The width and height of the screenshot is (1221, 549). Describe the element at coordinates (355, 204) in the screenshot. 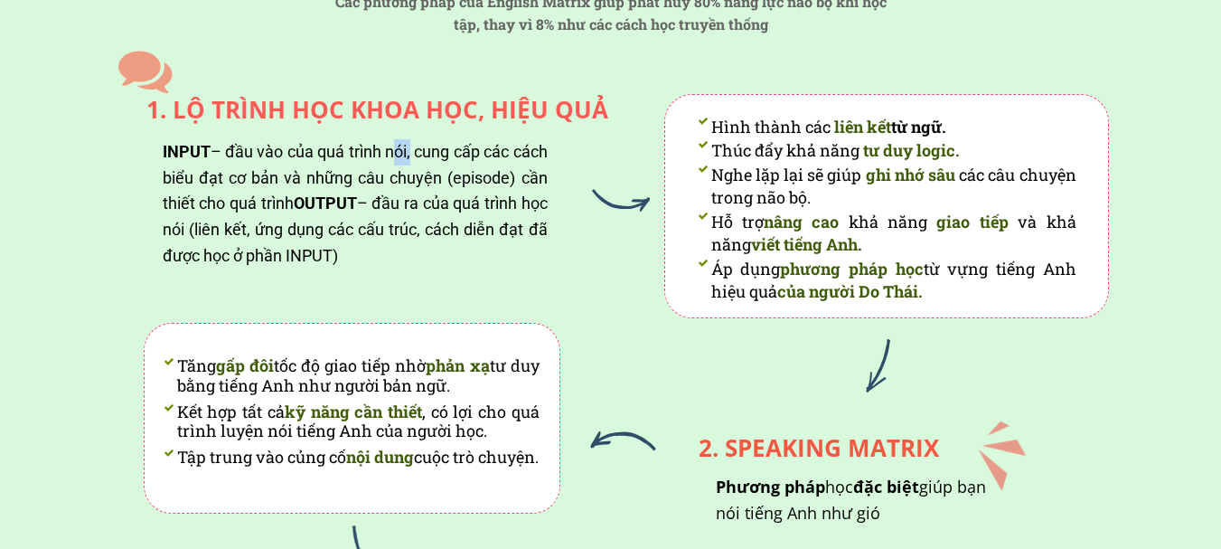

I see `div: – đầu vào của quá trình nói, cung cấp các cách biểu đạt cơ bản và những câu chuyện (episode) cần ...` at that location.